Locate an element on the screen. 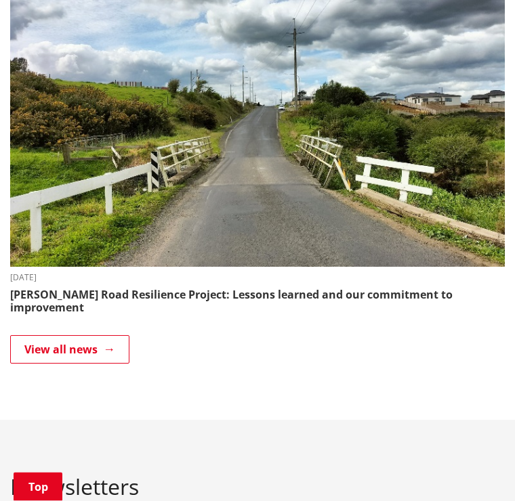  a: View all news is located at coordinates (70, 350).